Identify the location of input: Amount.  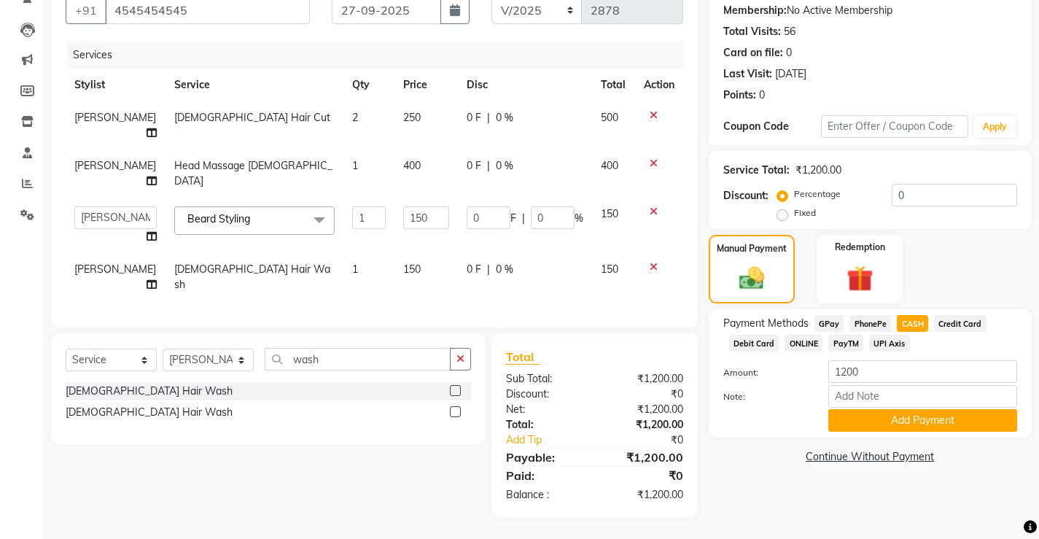
(923, 371).